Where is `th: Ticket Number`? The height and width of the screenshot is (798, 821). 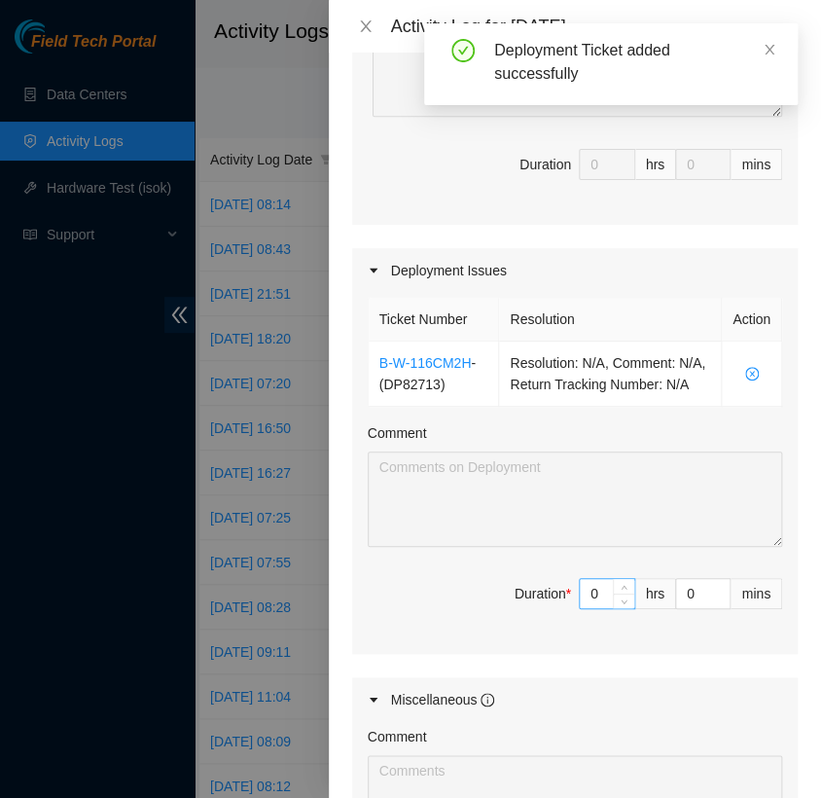 th: Ticket Number is located at coordinates (434, 319).